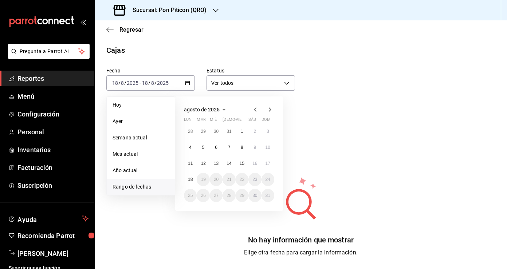 Image resolution: width=507 pixels, height=269 pixels. What do you see at coordinates (167, 10) in the screenshot?
I see `h3: Sucursal: Pon Piticon (QRO)` at bounding box center [167, 10].